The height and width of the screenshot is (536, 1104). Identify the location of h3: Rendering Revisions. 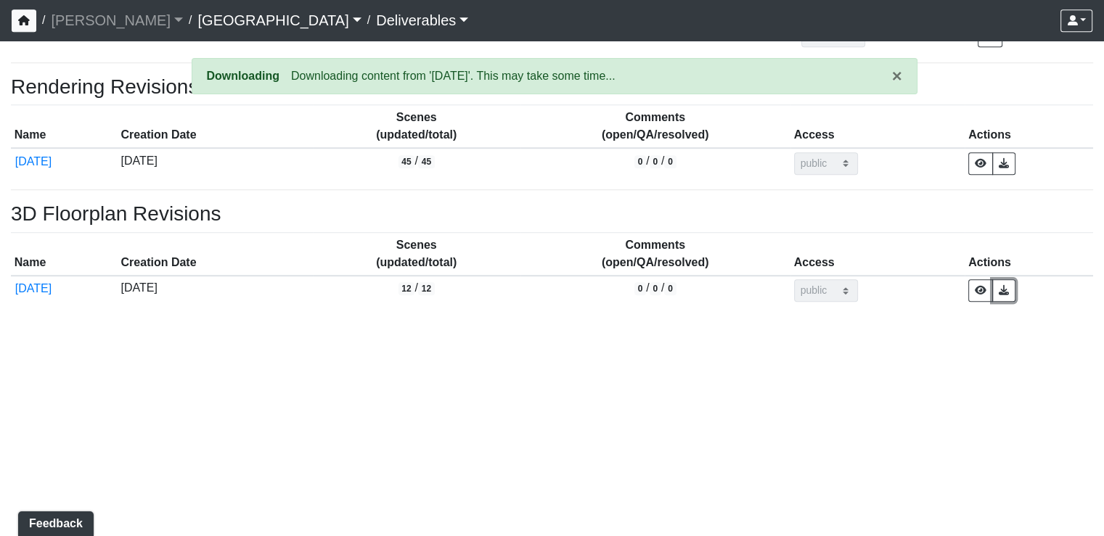
(552, 87).